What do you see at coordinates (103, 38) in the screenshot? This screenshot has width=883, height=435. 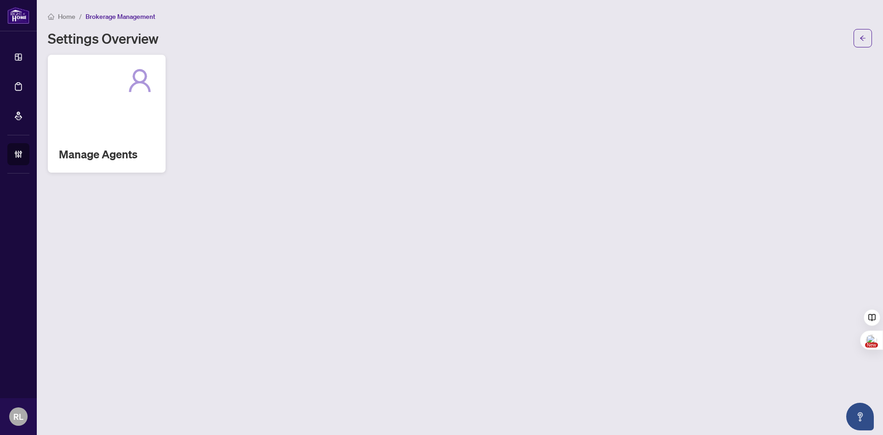 I see `h1: Settings Overview` at bounding box center [103, 38].